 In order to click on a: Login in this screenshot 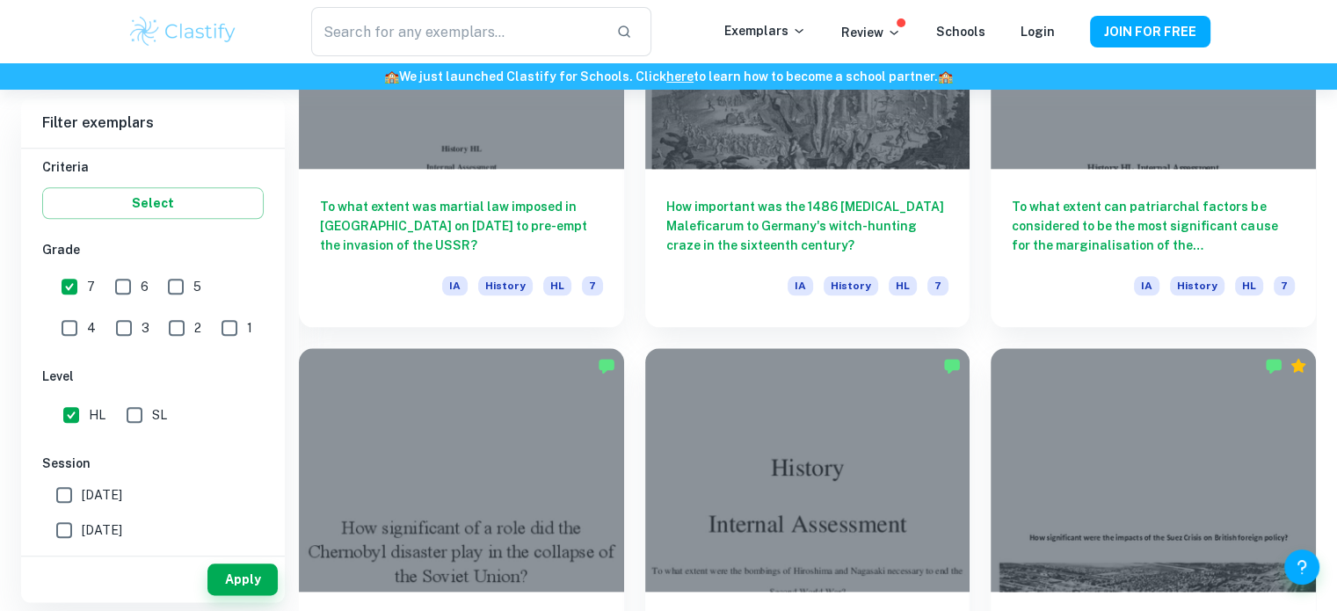, I will do `click(1038, 32)`.